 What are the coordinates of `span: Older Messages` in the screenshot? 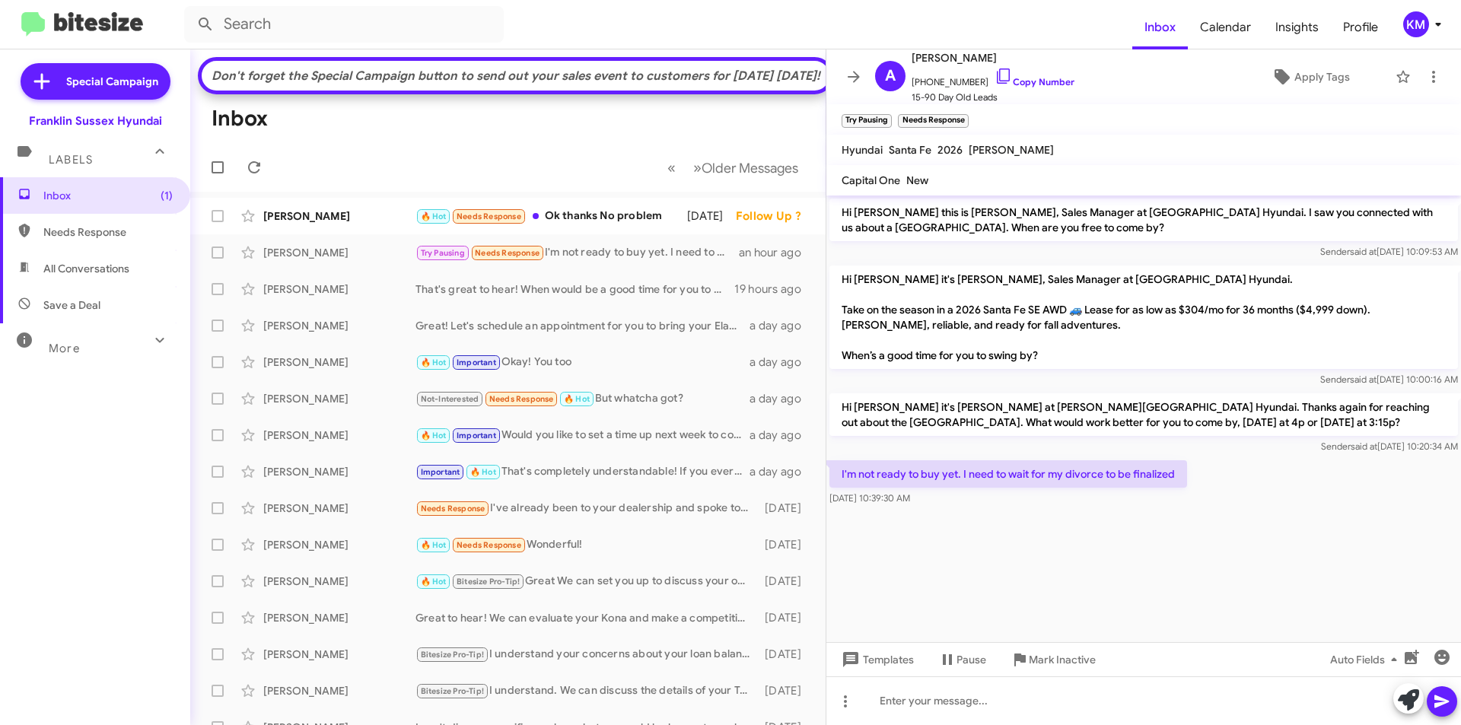 It's located at (750, 168).